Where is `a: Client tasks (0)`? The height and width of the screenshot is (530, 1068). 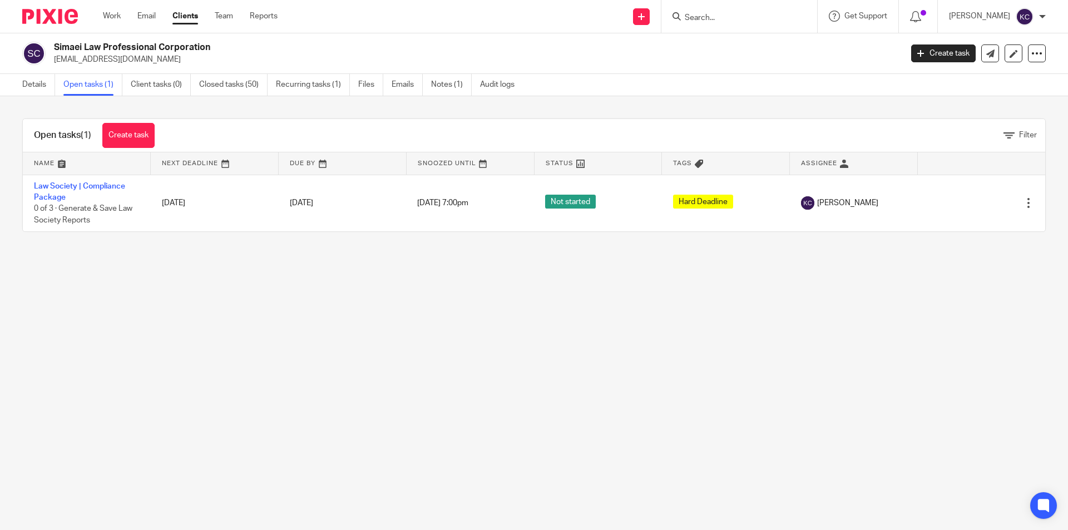
a: Client tasks (0) is located at coordinates (161, 85).